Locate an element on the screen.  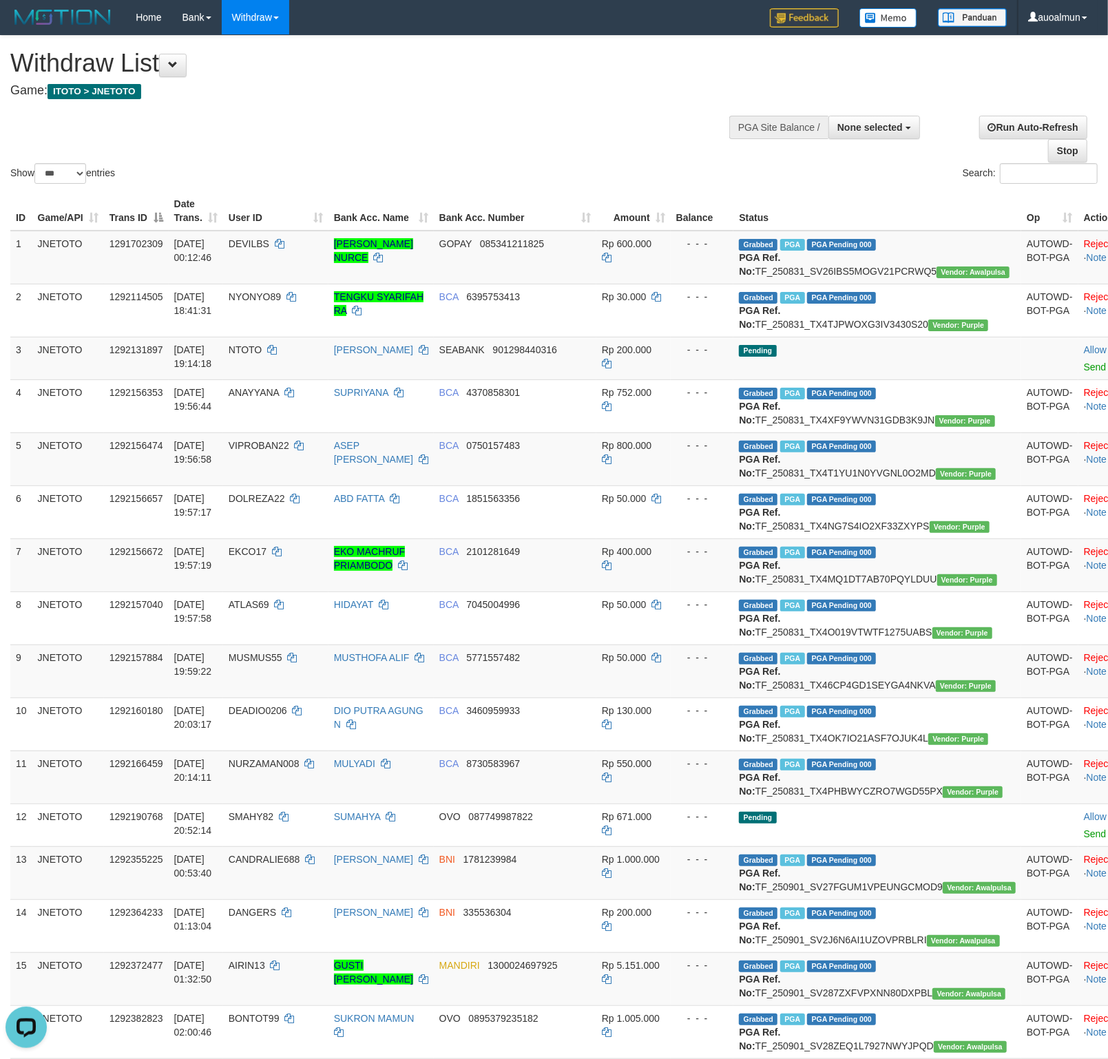
a: SUKRON MAMUN is located at coordinates (374, 1019).